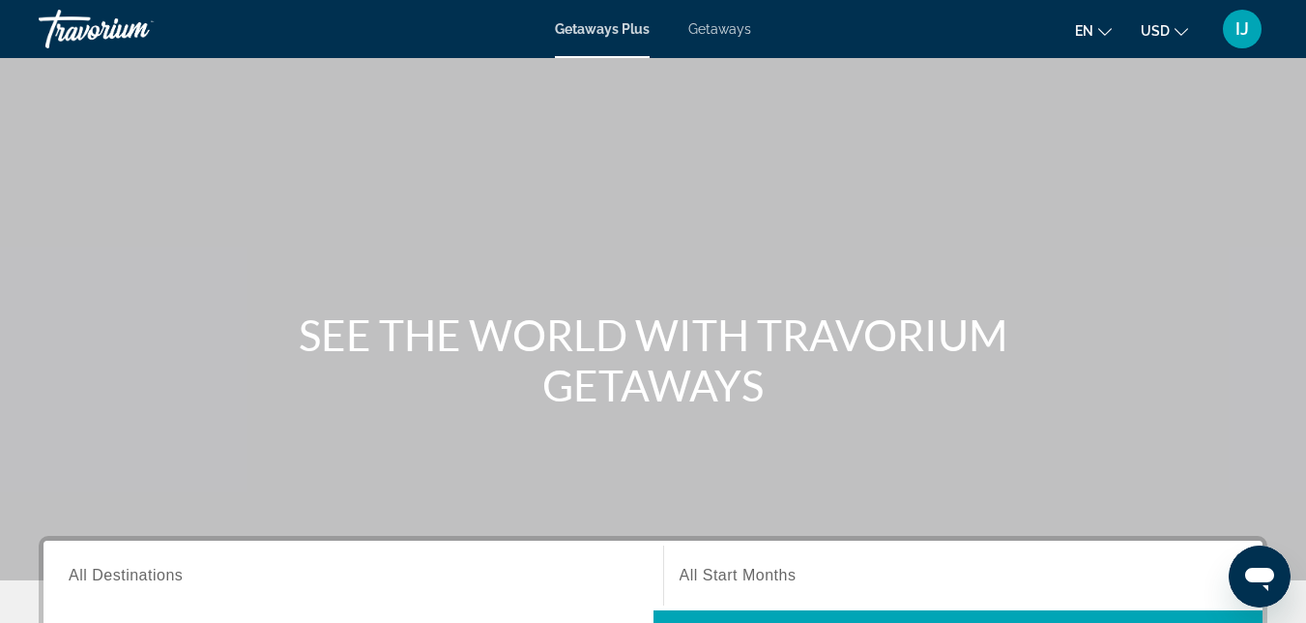 The width and height of the screenshot is (1306, 623). Describe the element at coordinates (654, 360) in the screenshot. I see `h1: SEE THE WORLD WITH TRAVORIUM GETAWAYS` at that location.